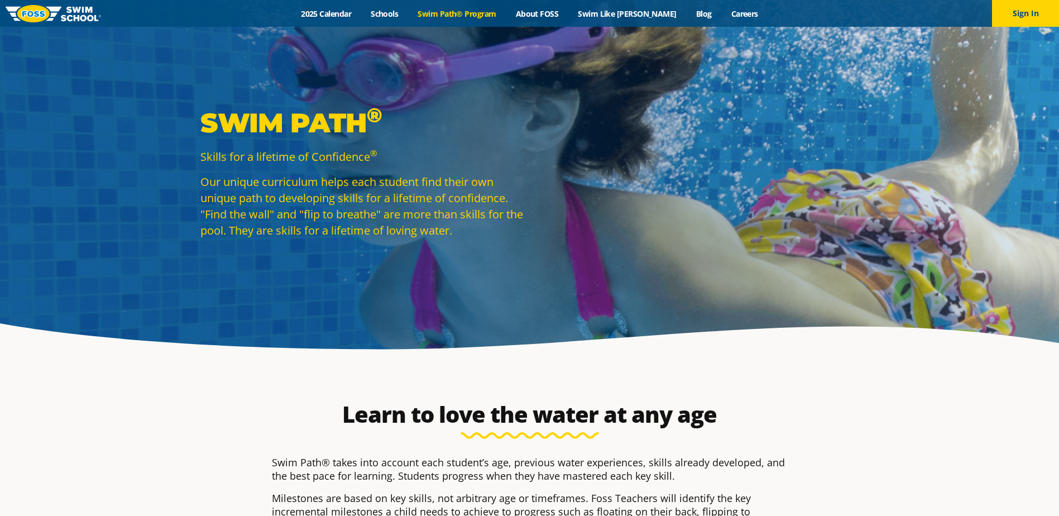  Describe the element at coordinates (362, 206) in the screenshot. I see `p: Our unique curriculum helps each student find their own unique path to developing skills for a li...` at that location.